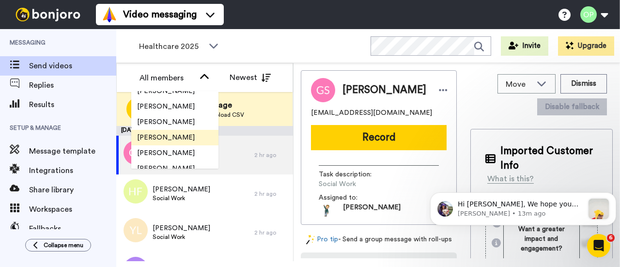 This screenshot has width=620, height=267. What do you see at coordinates (353, 198) in the screenshot?
I see `span: Assigned to:` at bounding box center [353, 198].